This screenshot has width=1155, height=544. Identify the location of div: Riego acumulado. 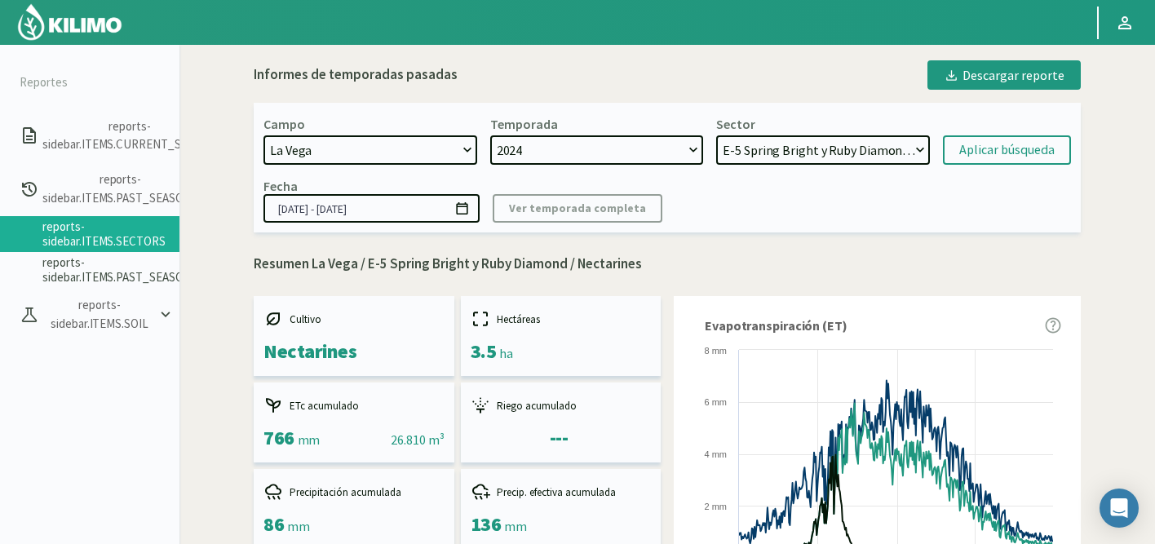
(561, 405).